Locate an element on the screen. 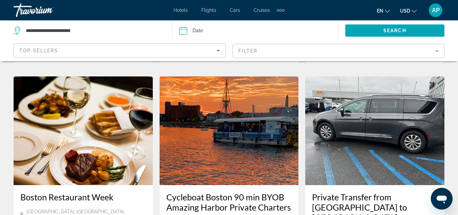 This screenshot has width=458, height=215. span: Cruises is located at coordinates (262, 10).